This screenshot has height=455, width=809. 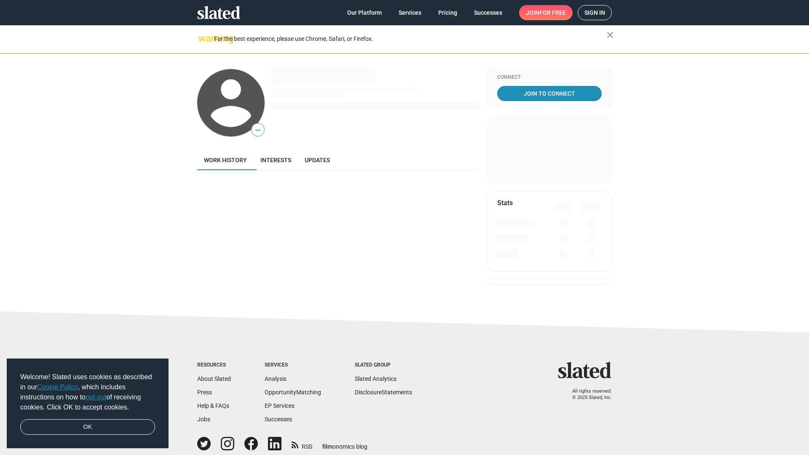 I want to click on span: Successes, so click(x=488, y=13).